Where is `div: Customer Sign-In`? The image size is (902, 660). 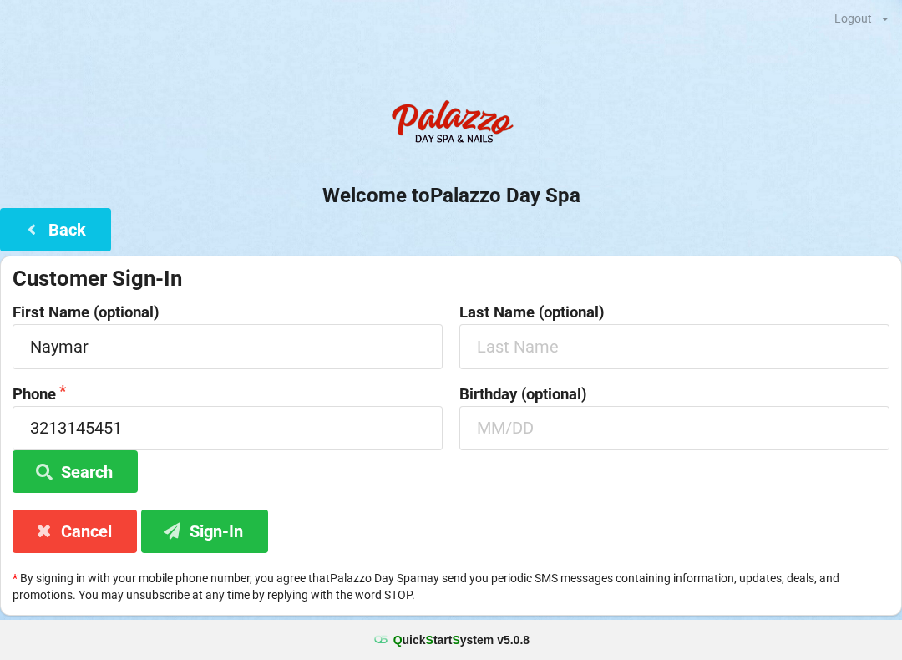 div: Customer Sign-In is located at coordinates (451, 278).